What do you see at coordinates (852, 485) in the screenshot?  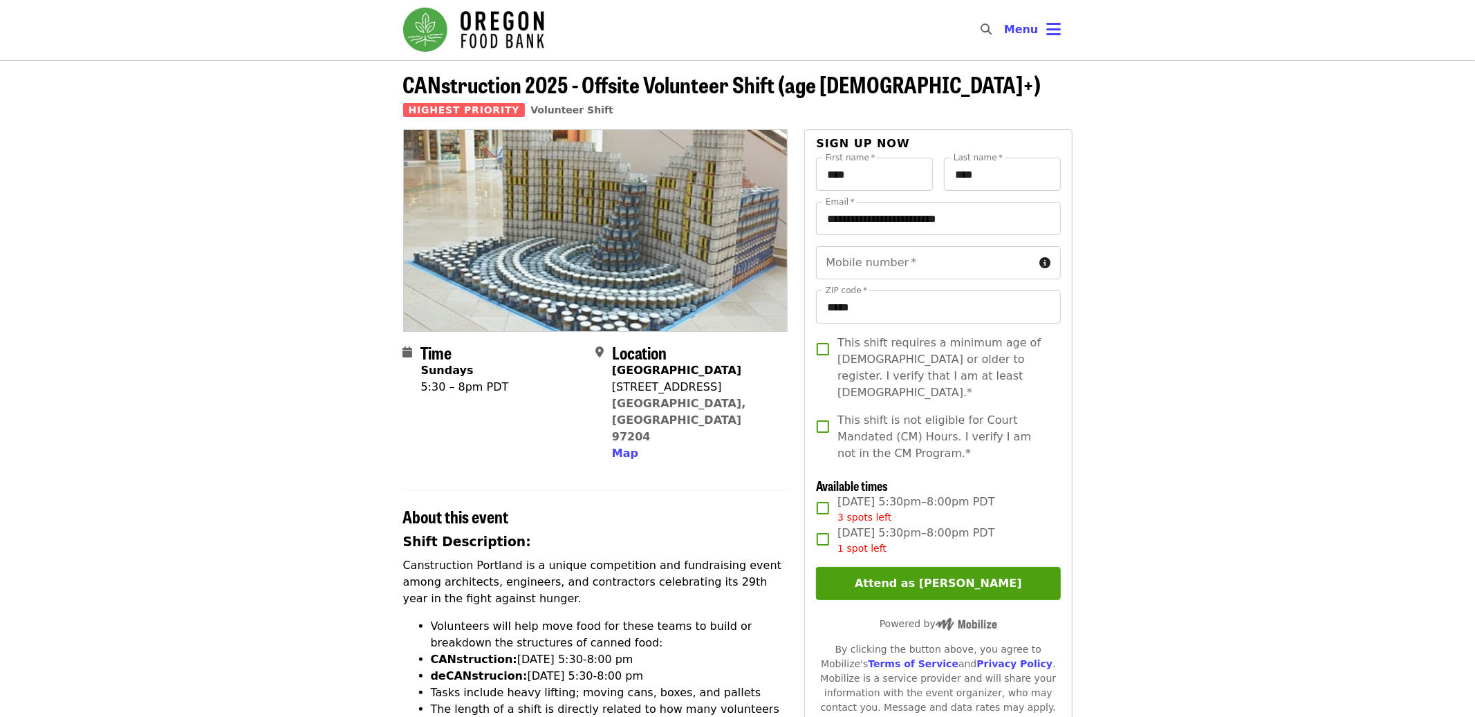 I see `span: Available times` at bounding box center [852, 485].